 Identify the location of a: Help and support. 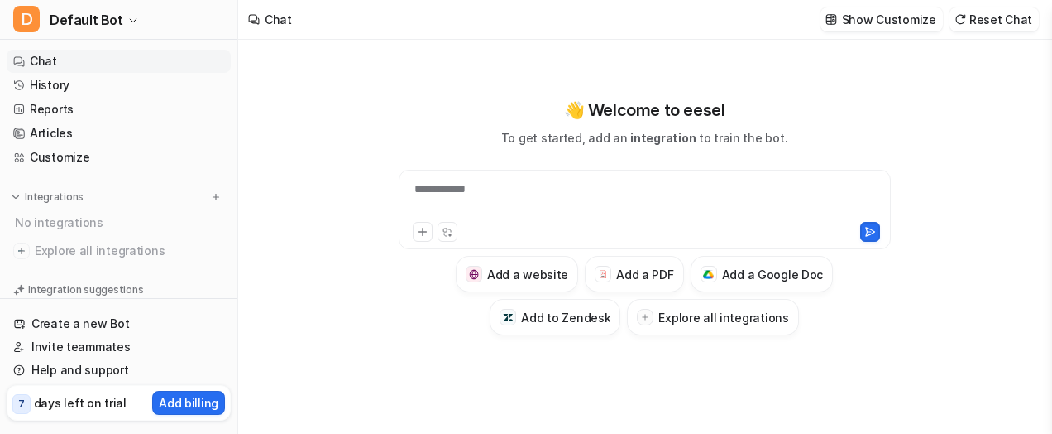
(118, 370).